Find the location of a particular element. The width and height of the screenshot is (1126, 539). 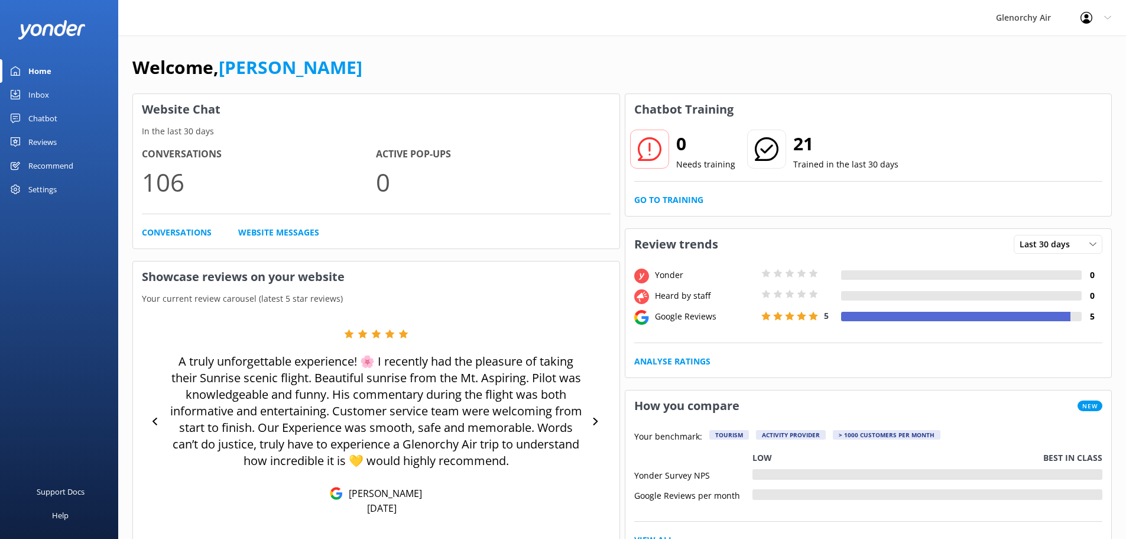

p: In the last 30 days is located at coordinates (376, 131).